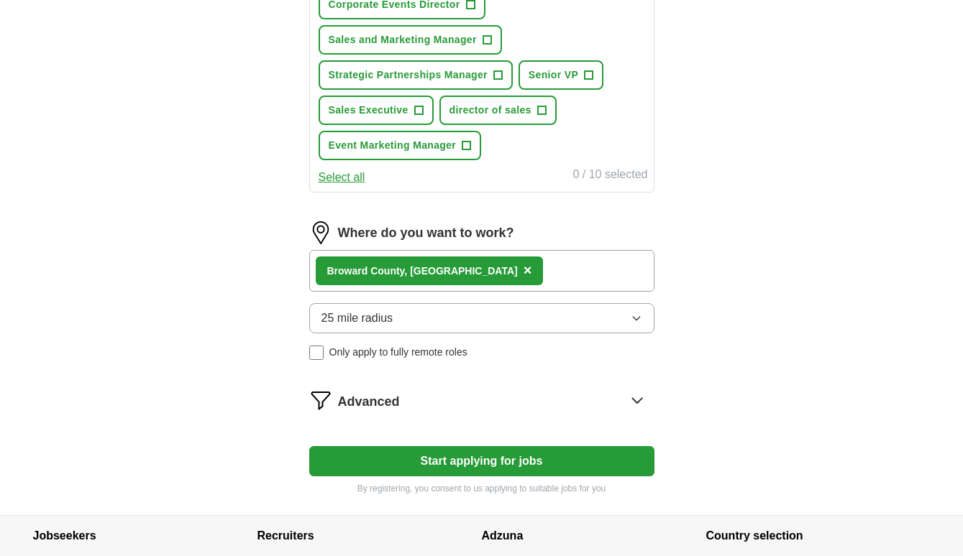 The height and width of the screenshot is (556, 963). I want to click on span: 25 mile radius, so click(357, 318).